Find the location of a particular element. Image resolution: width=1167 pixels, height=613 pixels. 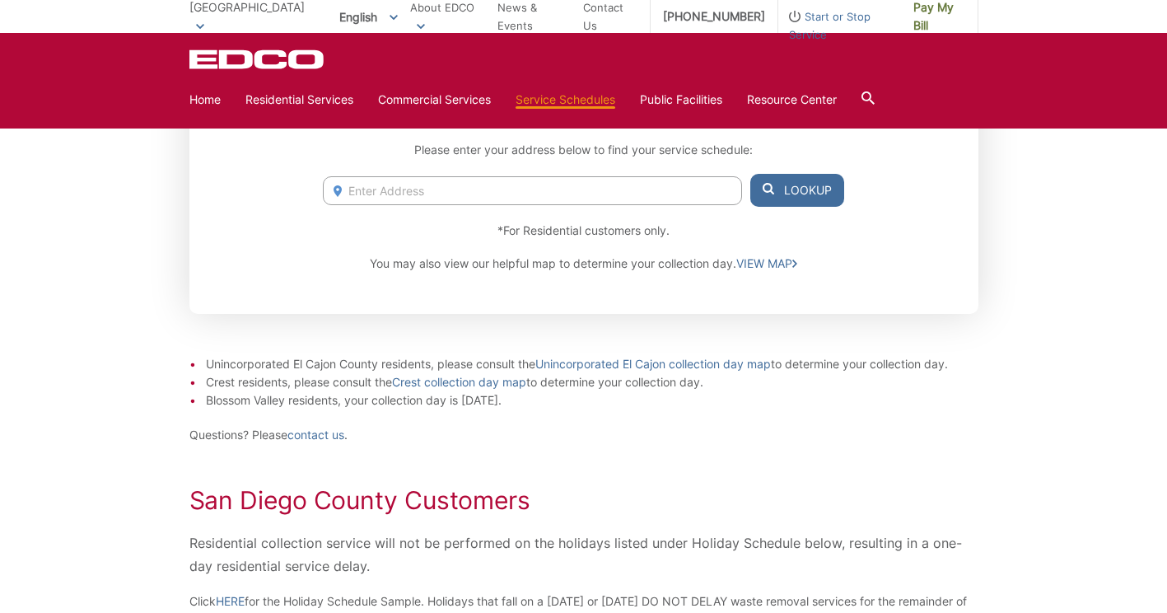

a: EDCD logo. Return to the homepage. is located at coordinates (258, 59).